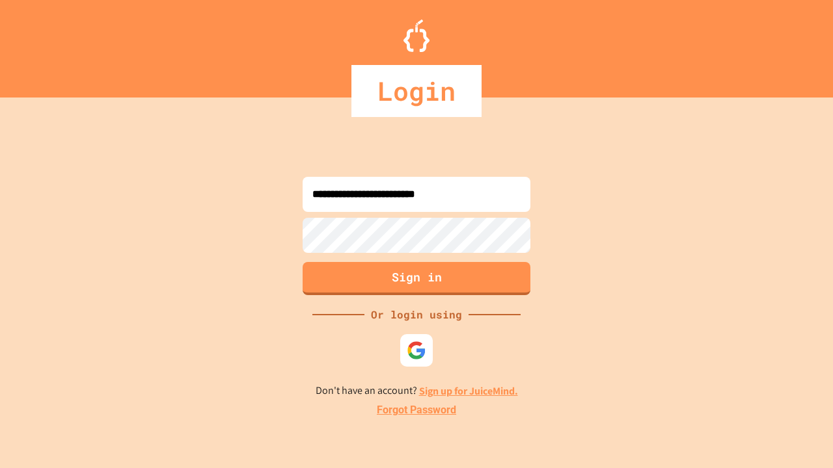  I want to click on img: Logo.svg, so click(416, 36).